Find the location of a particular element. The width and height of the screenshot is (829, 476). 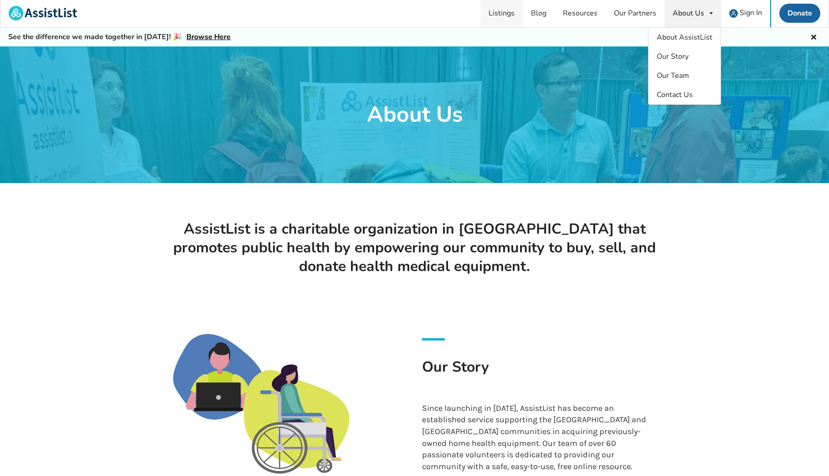

h1: About Us is located at coordinates (415, 115).